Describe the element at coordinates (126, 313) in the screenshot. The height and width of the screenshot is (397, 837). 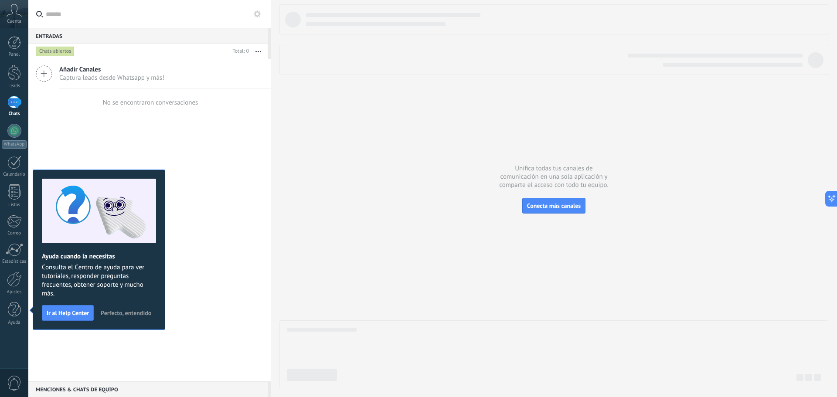
I see `span: Perfecto, entendido` at that location.